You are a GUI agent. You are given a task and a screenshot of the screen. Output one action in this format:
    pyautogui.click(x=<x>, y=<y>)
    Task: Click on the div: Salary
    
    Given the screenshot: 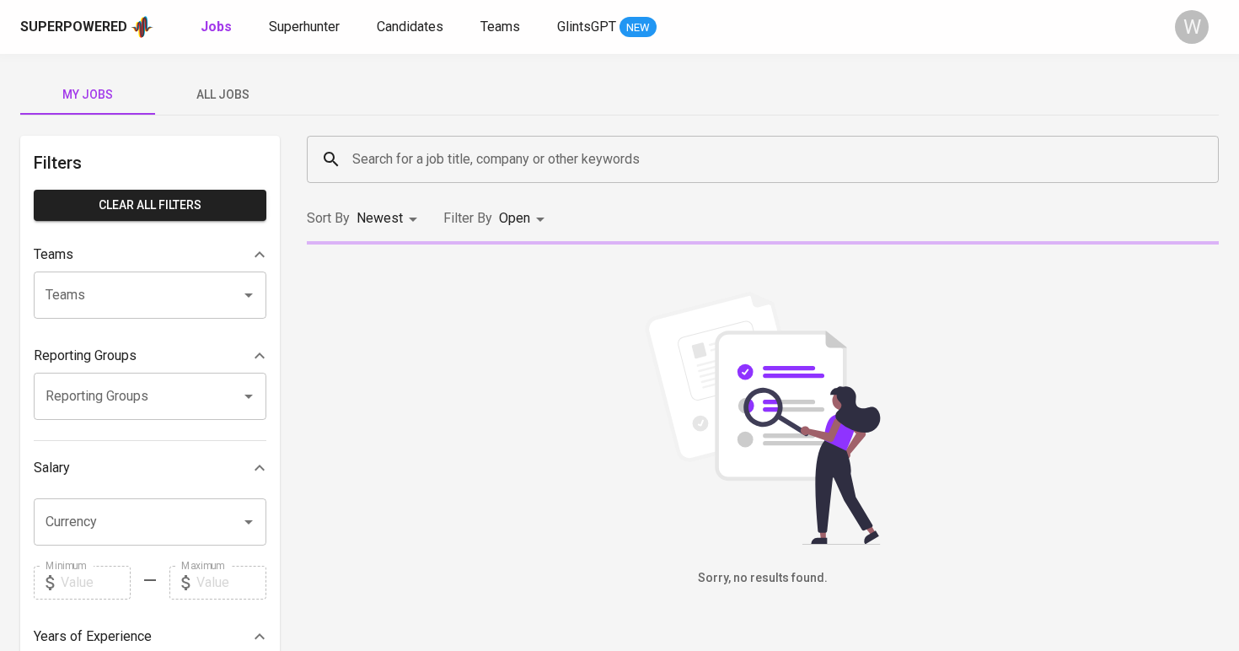 What is the action you would take?
    pyautogui.click(x=150, y=468)
    